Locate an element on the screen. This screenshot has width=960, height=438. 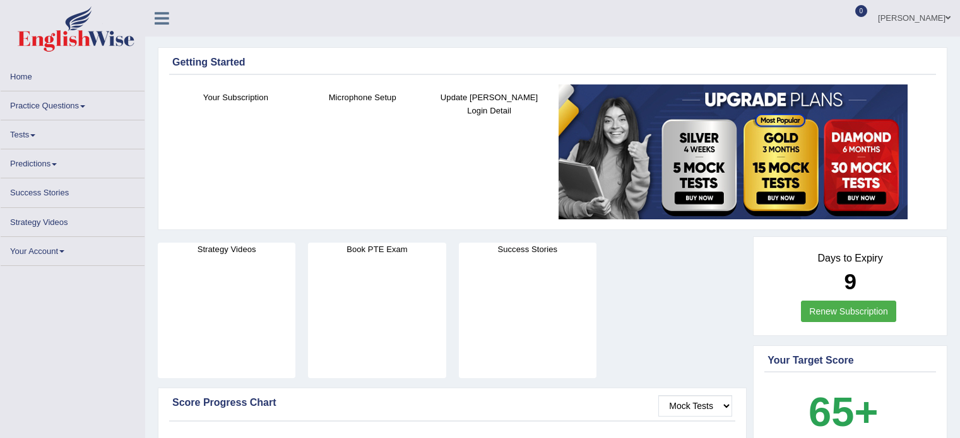
h4: Days to Expiry is located at coordinates (850, 259).